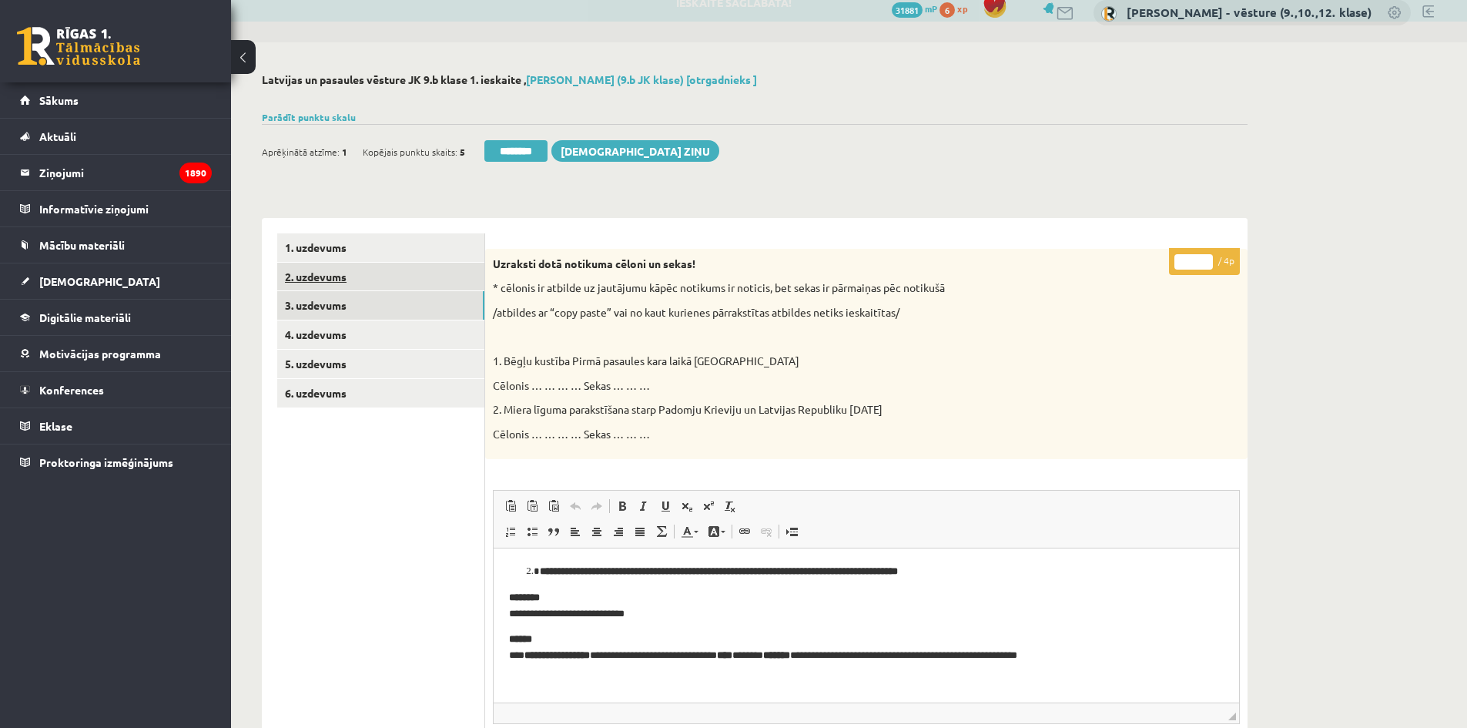 The width and height of the screenshot is (1467, 728). Describe the element at coordinates (745, 531) in the screenshot. I see `a: Saite (vadīšanas taustiņš+K)` at that location.